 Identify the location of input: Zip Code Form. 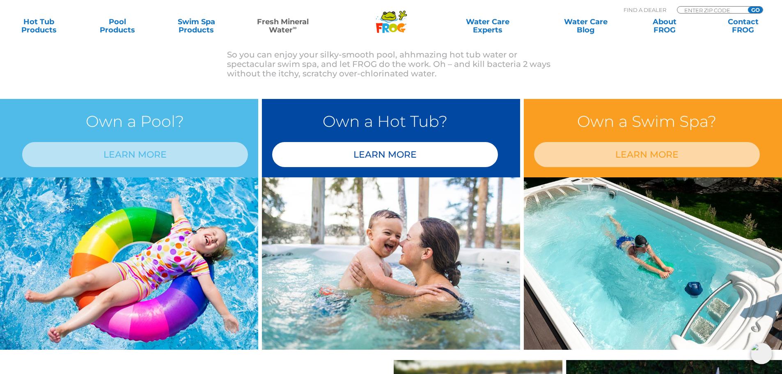
(711, 10).